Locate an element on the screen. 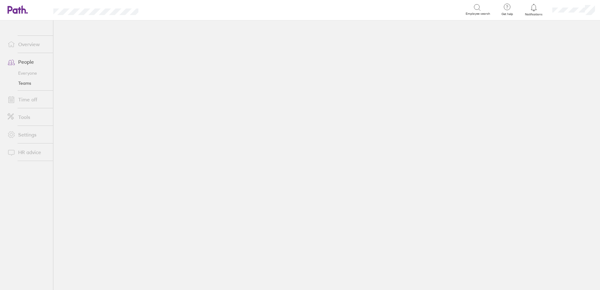  a: Teams is located at coordinates (28, 83).